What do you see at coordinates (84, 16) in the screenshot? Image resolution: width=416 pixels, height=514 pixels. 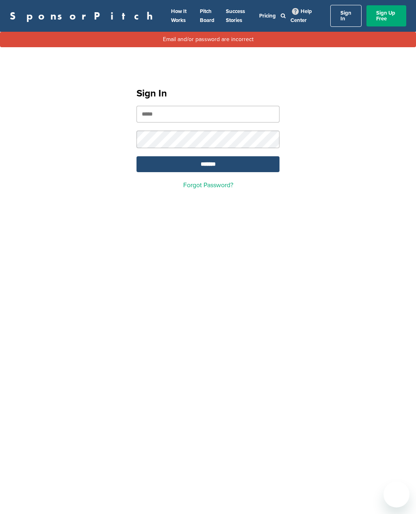 I see `a: SponsorPitch` at bounding box center [84, 16].